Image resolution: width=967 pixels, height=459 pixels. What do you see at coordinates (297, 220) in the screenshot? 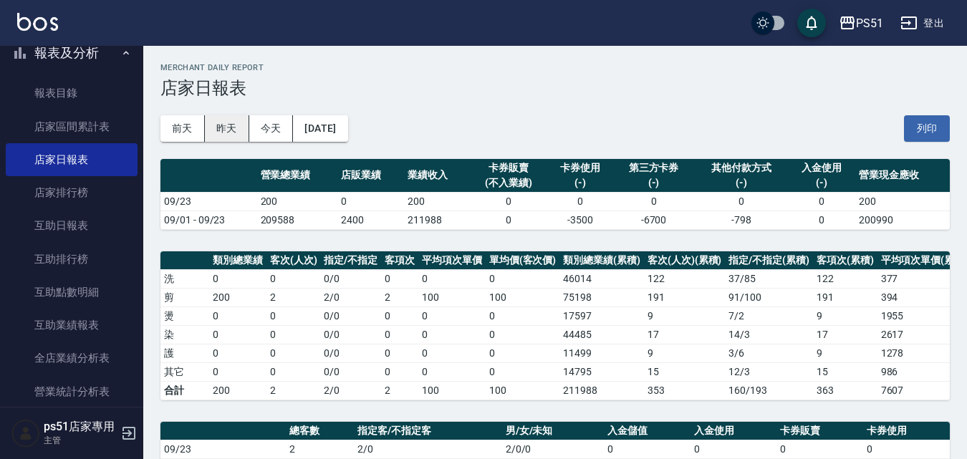
I see `td: 209588` at bounding box center [297, 220].